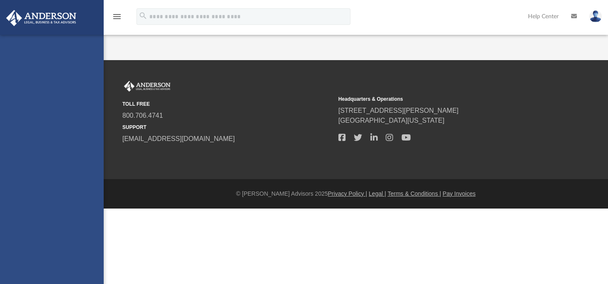 The image size is (608, 284). Describe the element at coordinates (227, 127) in the screenshot. I see `small: SUPPORT` at that location.